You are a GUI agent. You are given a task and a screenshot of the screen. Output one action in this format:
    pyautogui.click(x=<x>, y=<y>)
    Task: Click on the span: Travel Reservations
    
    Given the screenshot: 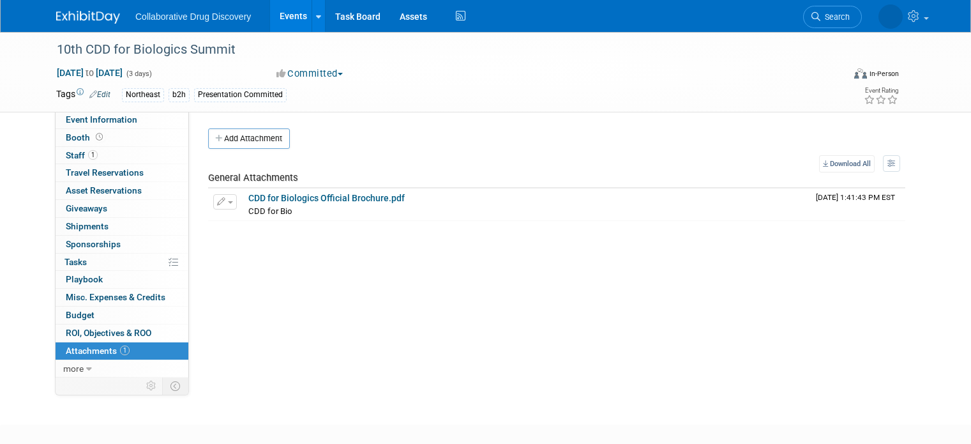 What is the action you would take?
    pyautogui.click(x=105, y=172)
    